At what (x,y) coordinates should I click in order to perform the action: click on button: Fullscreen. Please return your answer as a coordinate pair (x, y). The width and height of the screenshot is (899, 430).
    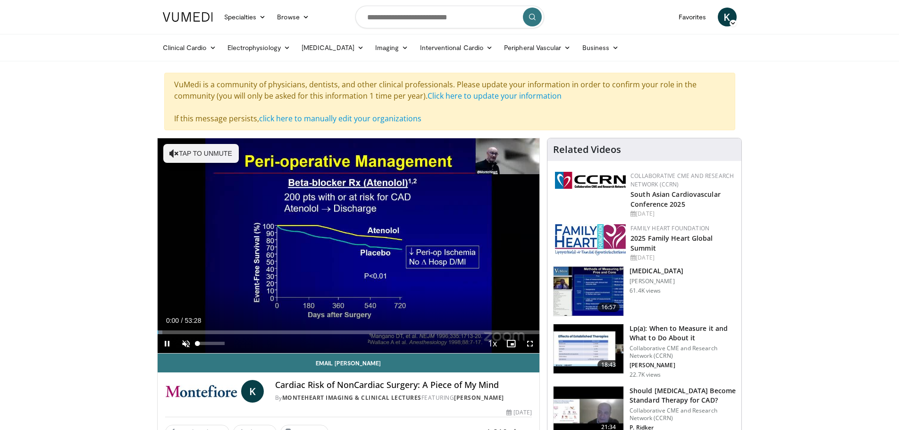
    Looking at the image, I should click on (530, 343).